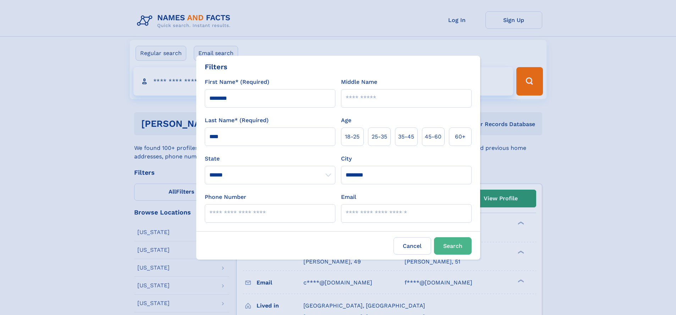 The width and height of the screenshot is (676, 315). I want to click on div: Filters, so click(216, 67).